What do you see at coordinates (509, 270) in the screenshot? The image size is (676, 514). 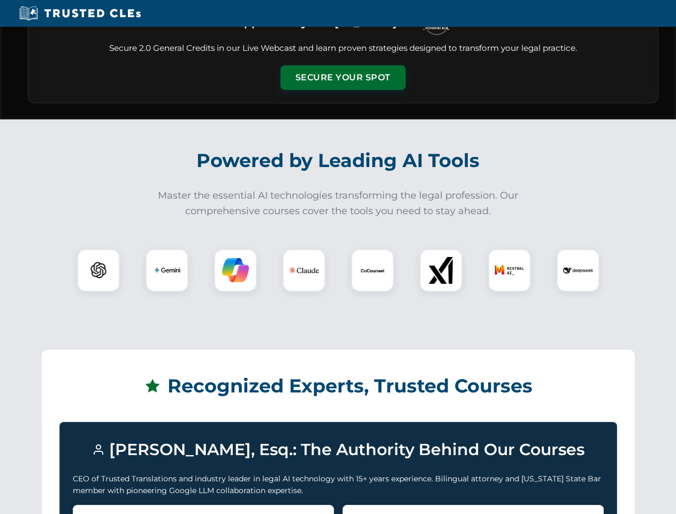 I see `img: Mistral AI Logo` at bounding box center [509, 270].